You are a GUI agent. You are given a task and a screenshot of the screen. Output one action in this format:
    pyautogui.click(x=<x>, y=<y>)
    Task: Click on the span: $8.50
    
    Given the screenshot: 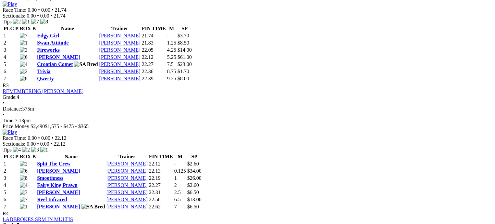 What is the action you would take?
    pyautogui.click(x=183, y=43)
    